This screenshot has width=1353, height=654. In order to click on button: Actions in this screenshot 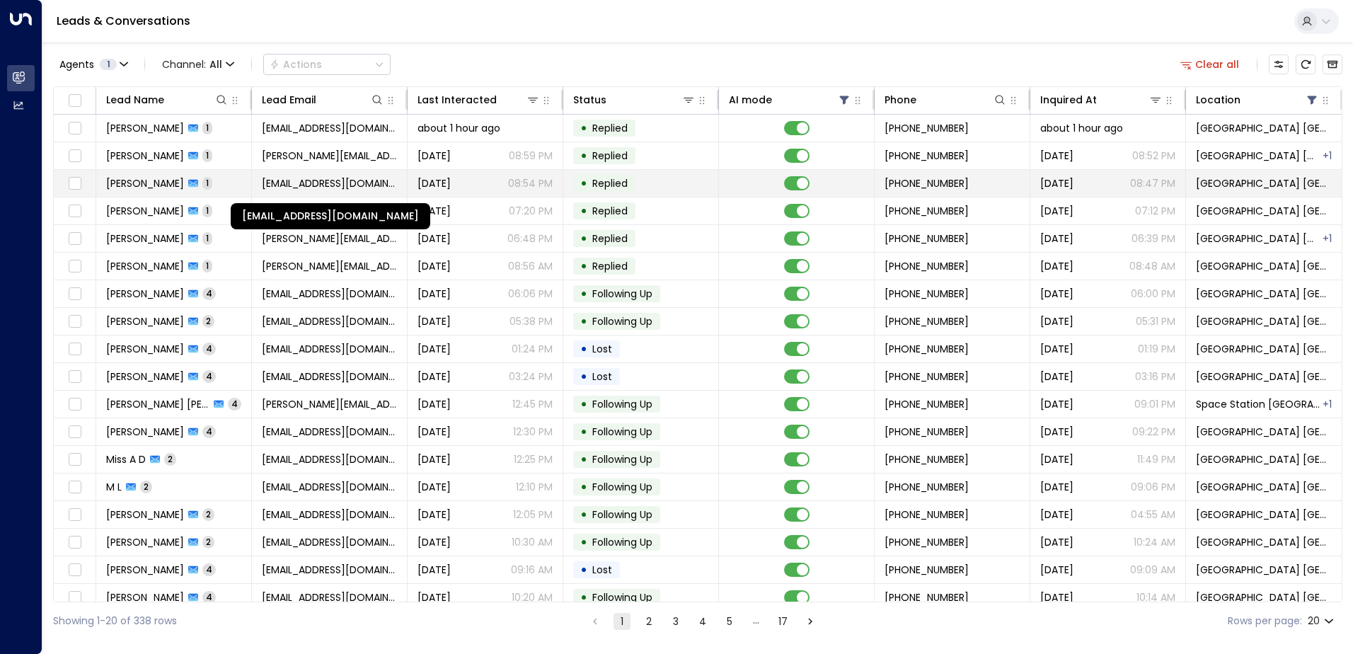, I will do `click(327, 64)`.